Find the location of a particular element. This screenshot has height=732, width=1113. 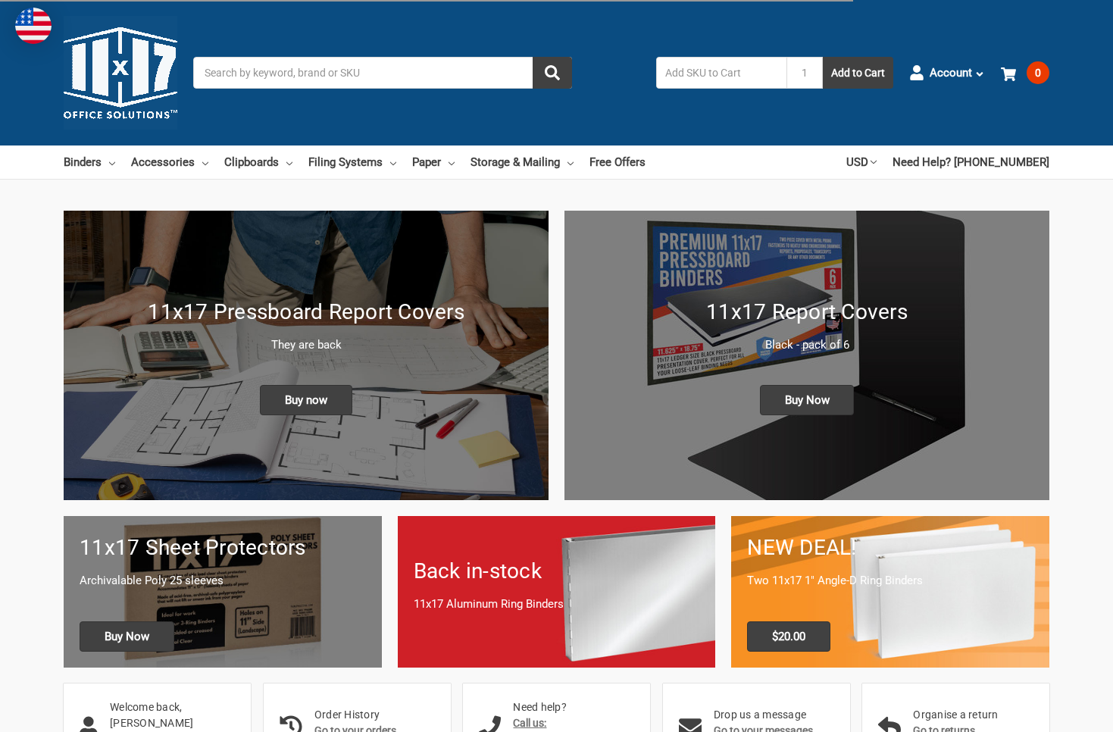

button: Add to Cart is located at coordinates (858, 73).